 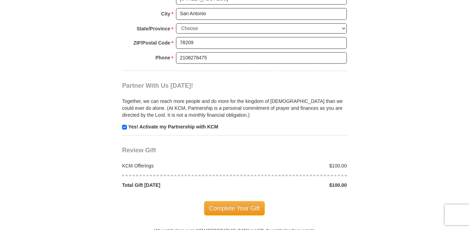 What do you see at coordinates (177, 166) in the screenshot?
I see `div: KCM Offerings` at bounding box center [177, 166].